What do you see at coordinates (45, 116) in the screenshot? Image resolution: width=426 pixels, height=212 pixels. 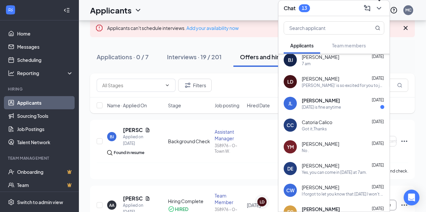 I see `a: Sourcing Tools` at bounding box center [45, 116].